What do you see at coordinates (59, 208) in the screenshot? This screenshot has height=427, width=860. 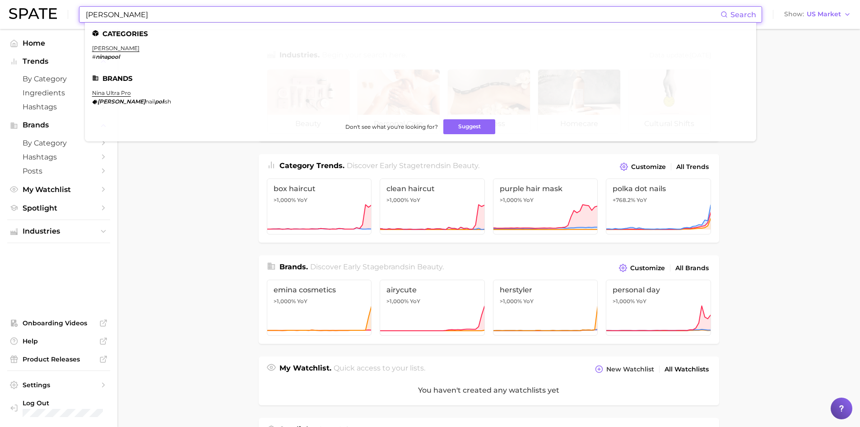 I see `span: Spotlight` at bounding box center [59, 208].